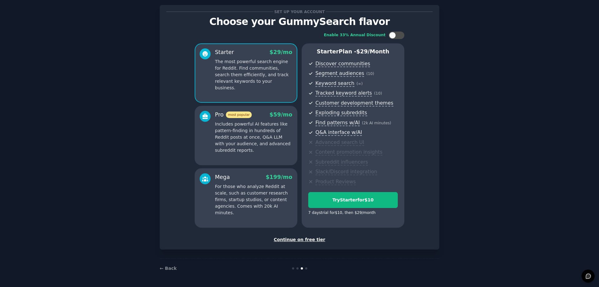 The height and width of the screenshot is (287, 599). What do you see at coordinates (344, 93) in the screenshot?
I see `span: Tracked keyword alerts` at bounding box center [344, 93].